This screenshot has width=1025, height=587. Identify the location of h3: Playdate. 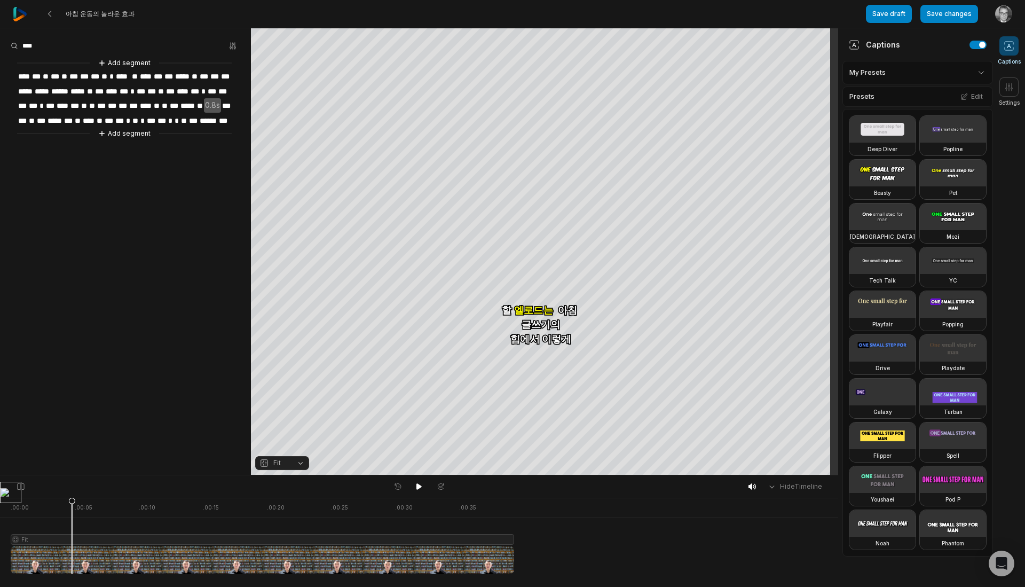
(953, 368).